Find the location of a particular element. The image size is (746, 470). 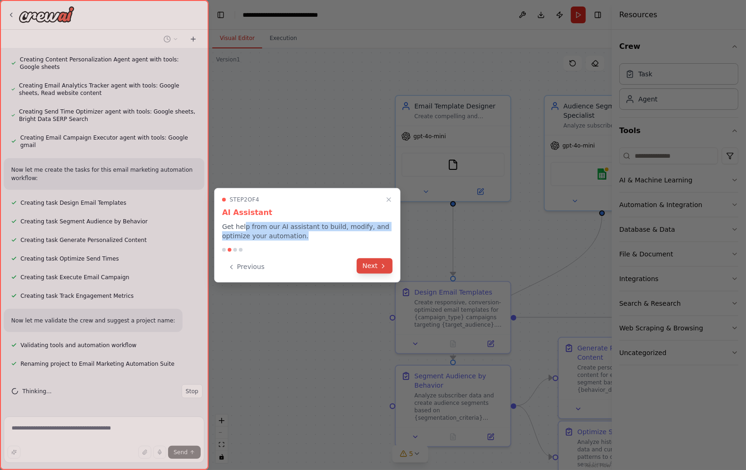

h3: AI Assistant is located at coordinates (307, 213).